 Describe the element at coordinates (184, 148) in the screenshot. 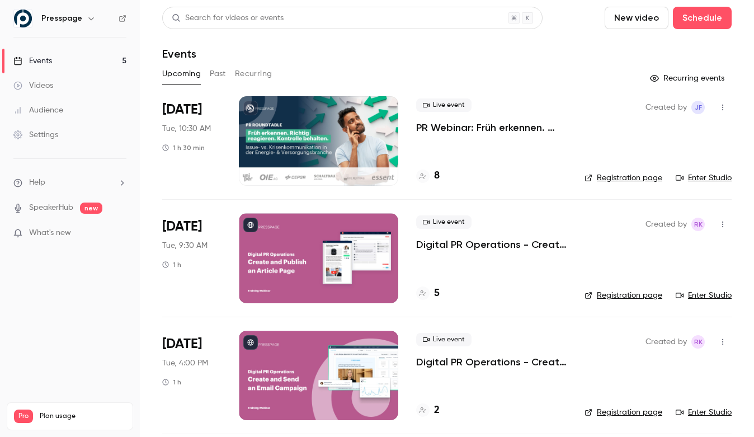

I see `div: 1 h 30 min` at that location.